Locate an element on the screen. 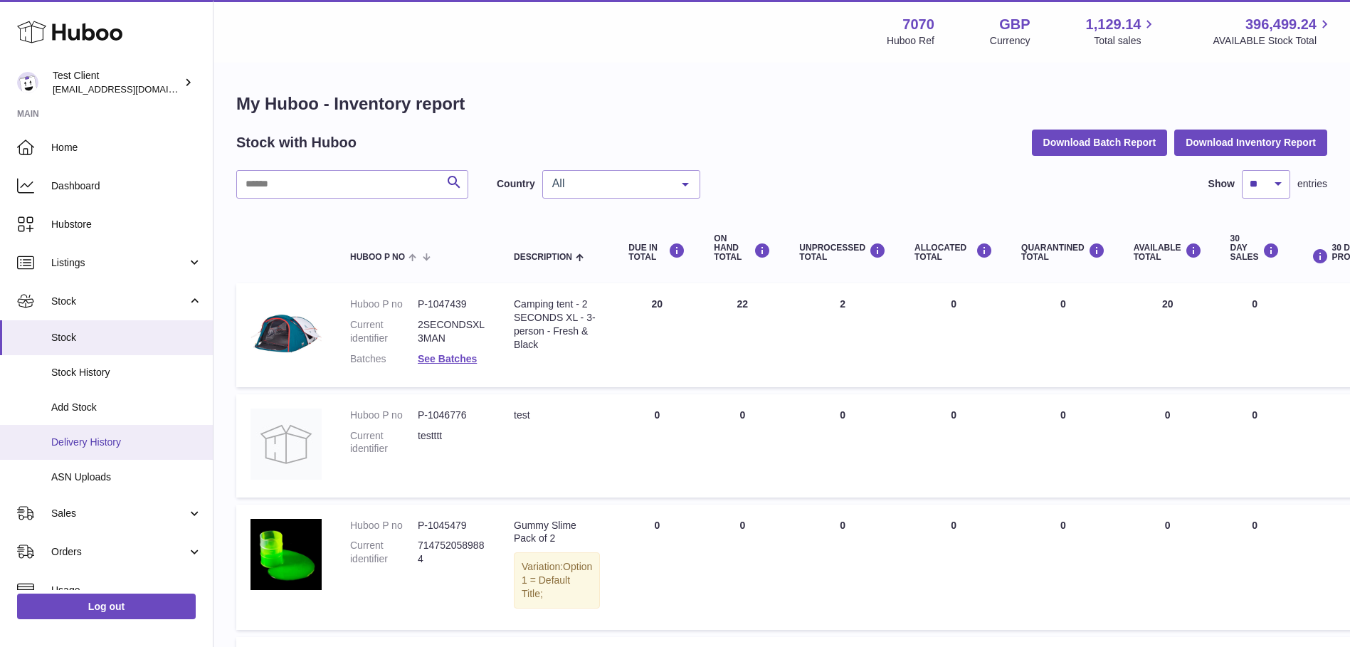 Image resolution: width=1350 pixels, height=647 pixels. span: Hubstore is located at coordinates (127, 224).